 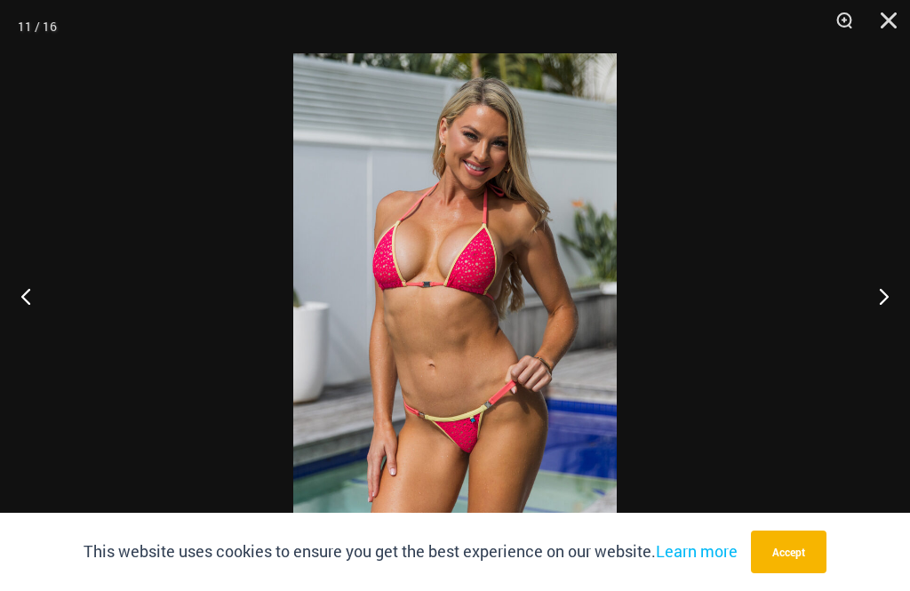 I want to click on img: Bubble Mesh Highlight Pink 309 Top 469 Thong 01, so click(x=455, y=295).